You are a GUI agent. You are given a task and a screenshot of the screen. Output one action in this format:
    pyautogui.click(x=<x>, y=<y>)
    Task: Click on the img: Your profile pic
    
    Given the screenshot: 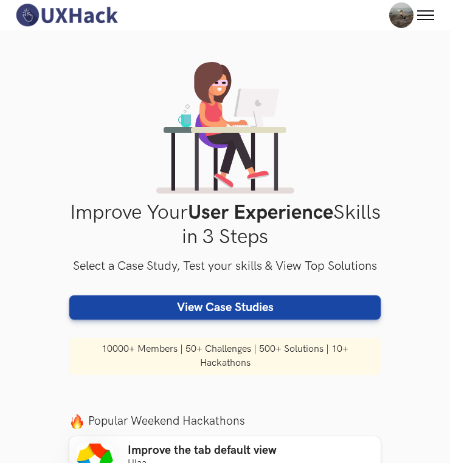 What is the action you would take?
    pyautogui.click(x=401, y=15)
    